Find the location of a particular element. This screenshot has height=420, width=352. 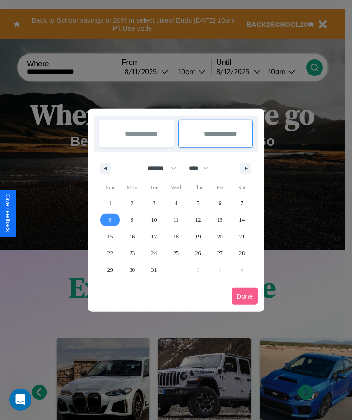

button: Done is located at coordinates (244, 296).